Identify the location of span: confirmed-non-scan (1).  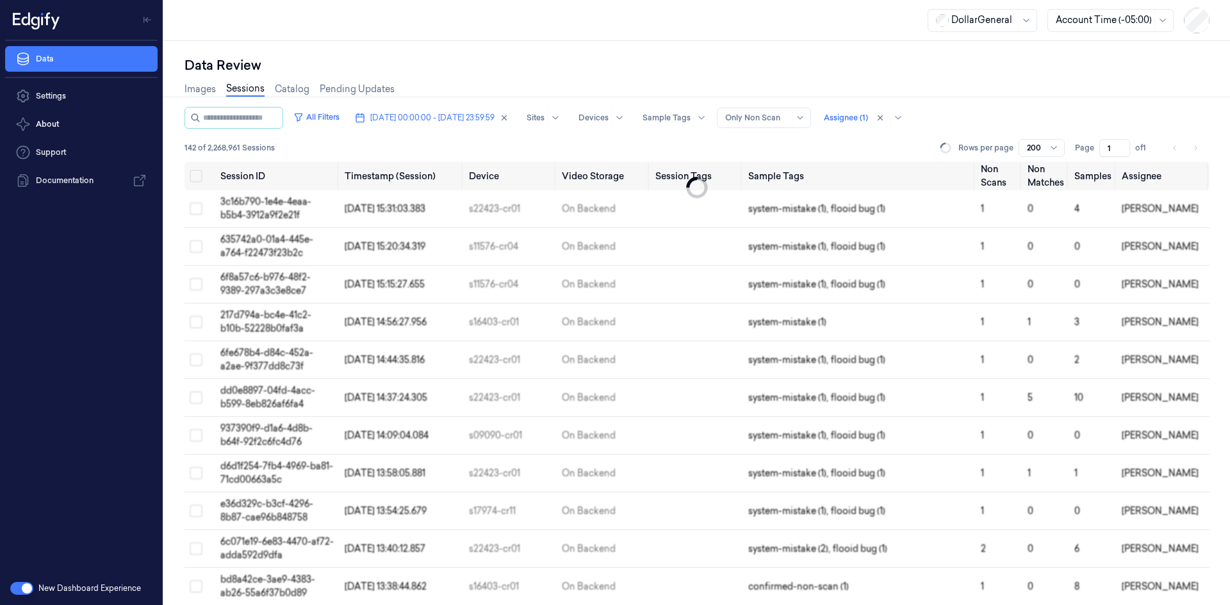
(798, 587).